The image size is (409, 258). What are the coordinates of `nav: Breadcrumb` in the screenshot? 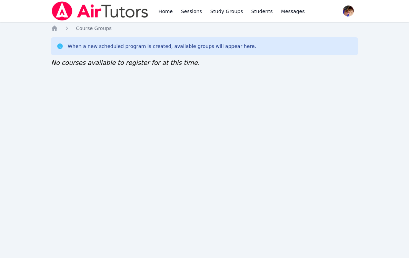 It's located at (205, 28).